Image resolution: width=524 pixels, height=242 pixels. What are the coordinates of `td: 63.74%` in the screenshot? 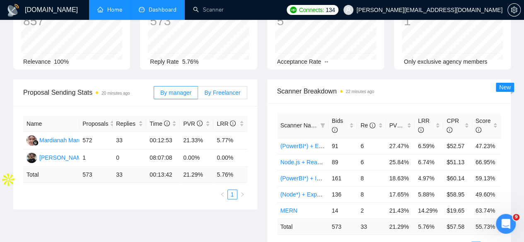 It's located at (486, 210).